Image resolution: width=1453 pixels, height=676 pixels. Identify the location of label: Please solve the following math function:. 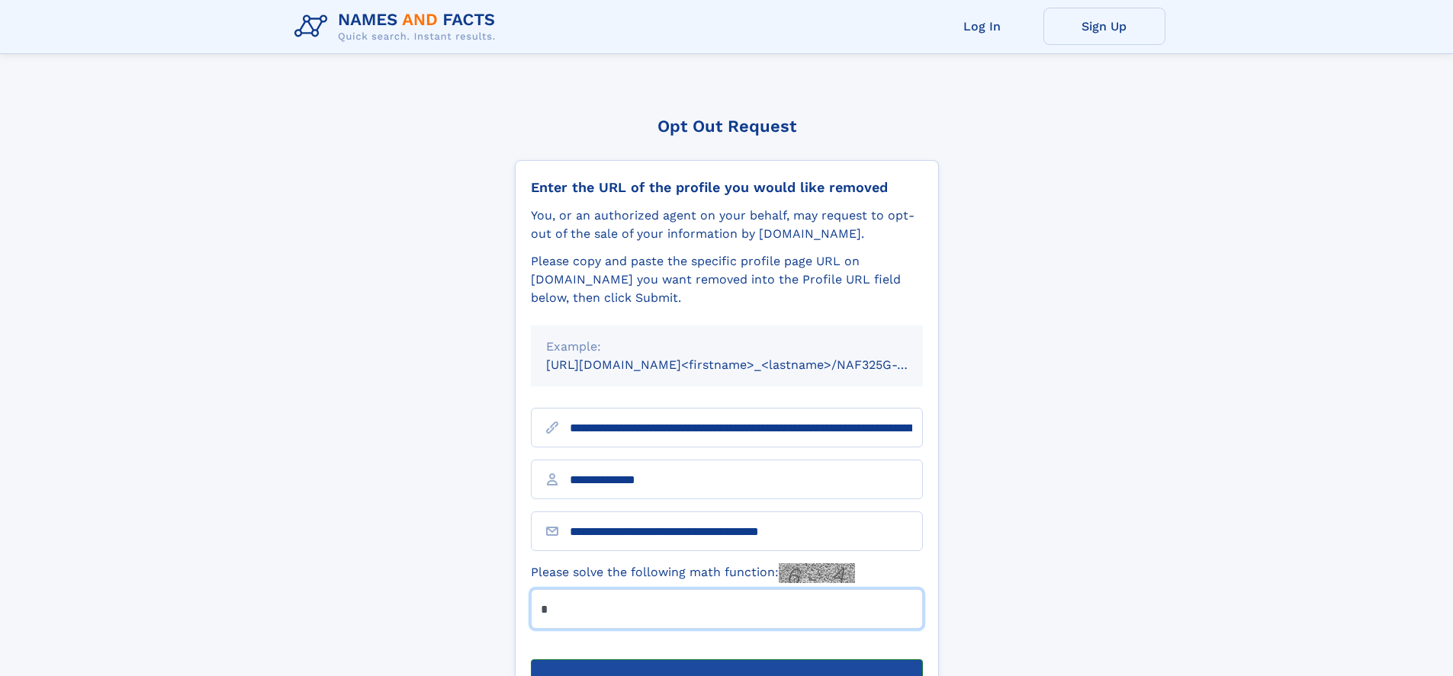
(692, 573).